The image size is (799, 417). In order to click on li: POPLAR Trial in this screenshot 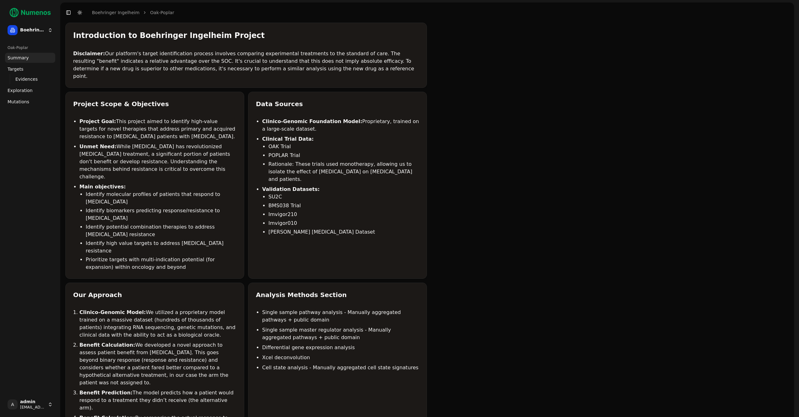, I will do `click(344, 155)`.